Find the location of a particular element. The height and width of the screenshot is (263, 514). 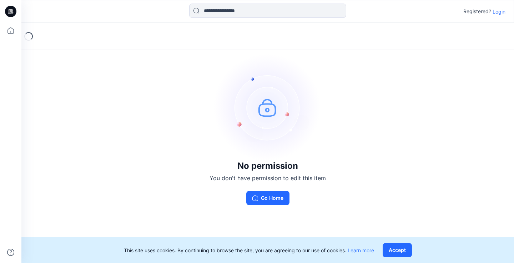

button: Go Home is located at coordinates (268, 198).